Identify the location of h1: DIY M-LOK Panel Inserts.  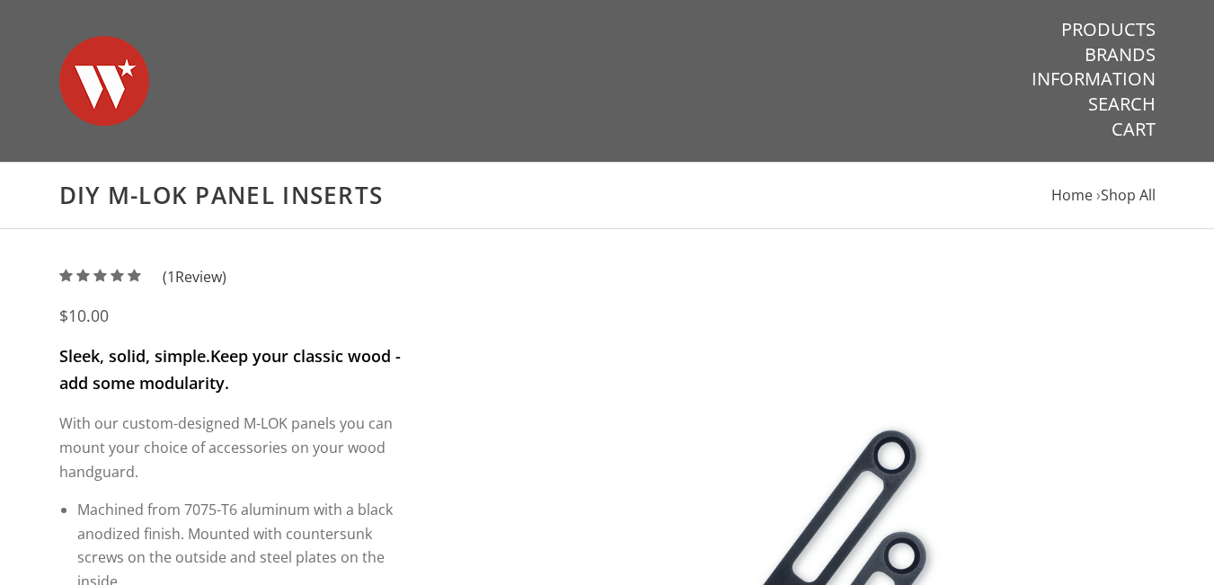
(607, 195).